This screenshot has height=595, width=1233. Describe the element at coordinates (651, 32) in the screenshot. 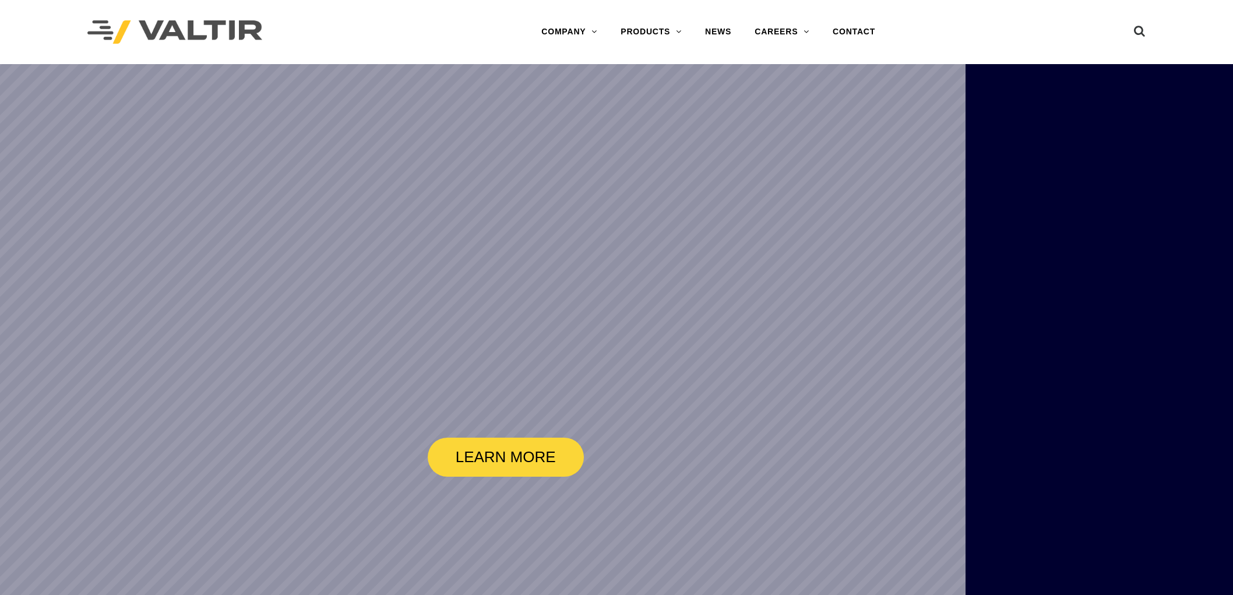

I see `a: PRODUCTS` at that location.